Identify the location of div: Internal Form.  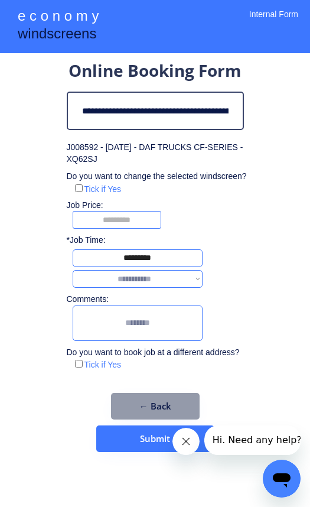
(274, 22).